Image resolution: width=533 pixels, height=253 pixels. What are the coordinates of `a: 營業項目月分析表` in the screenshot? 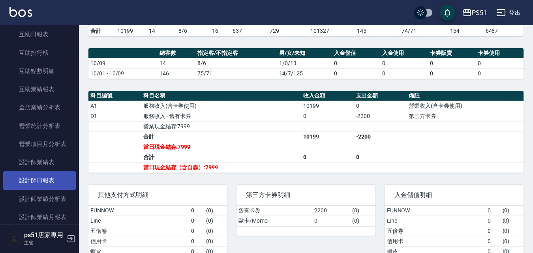 It's located at (39, 144).